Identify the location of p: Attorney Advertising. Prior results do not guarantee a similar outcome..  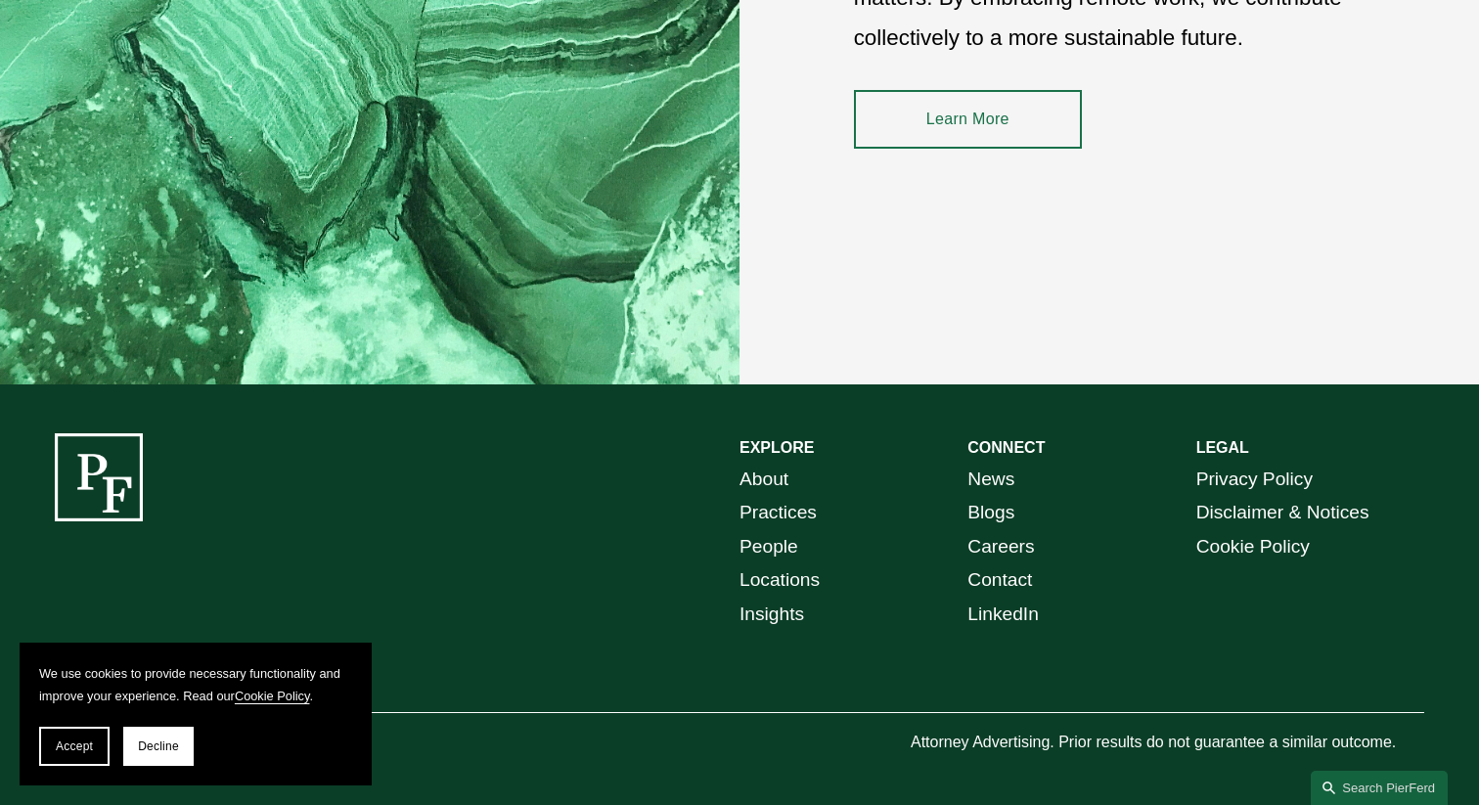
(1167, 742).